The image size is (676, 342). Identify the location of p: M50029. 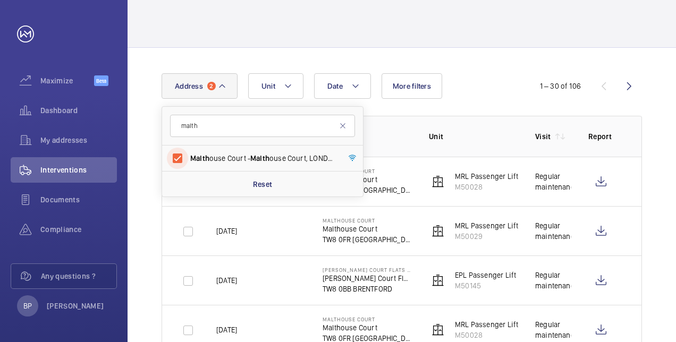
(497, 237).